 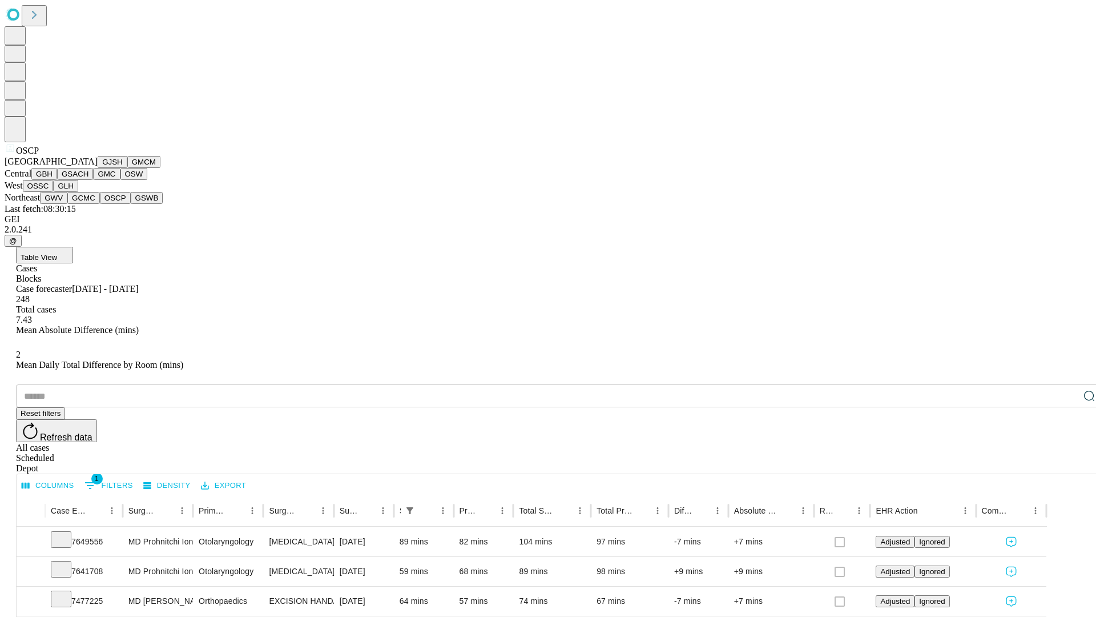 What do you see at coordinates (630, 601) in the screenshot?
I see `div: 67 mins` at bounding box center [630, 601].